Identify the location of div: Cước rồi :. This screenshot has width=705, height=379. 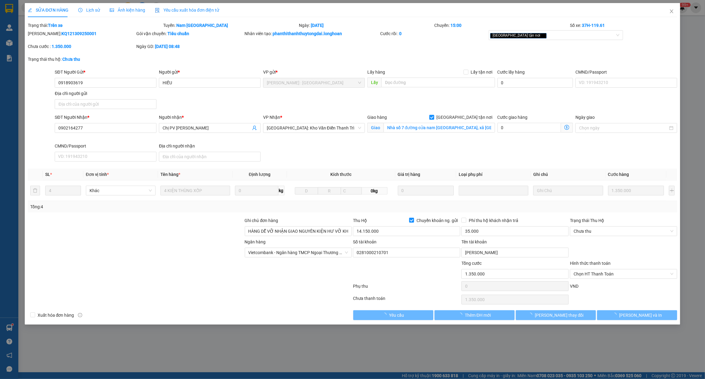
(434, 34).